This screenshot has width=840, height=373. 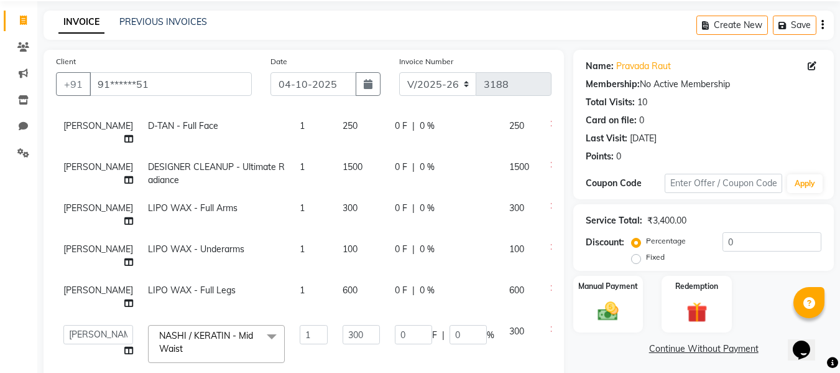 I want to click on div: Membership:, so click(x=613, y=84).